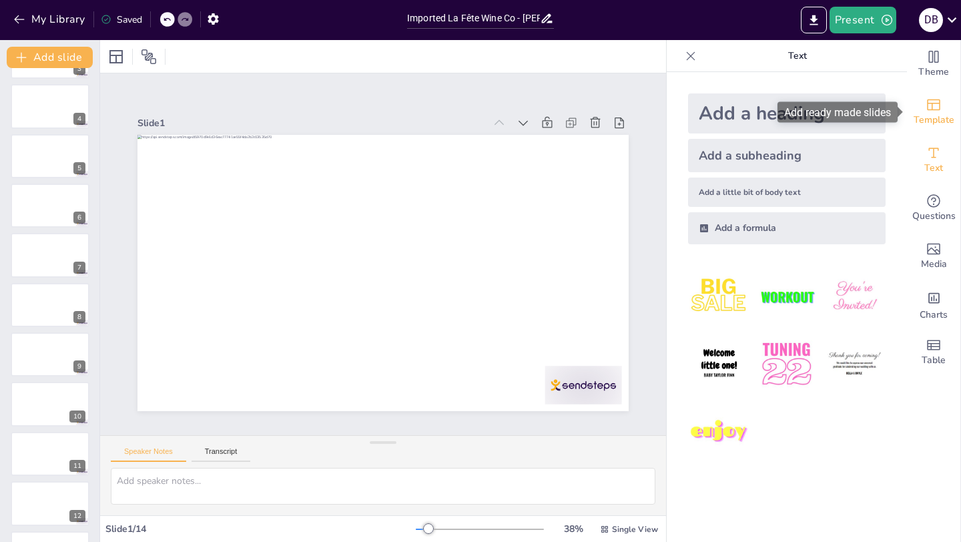  Describe the element at coordinates (786, 364) in the screenshot. I see `img: 5.jpeg` at that location.